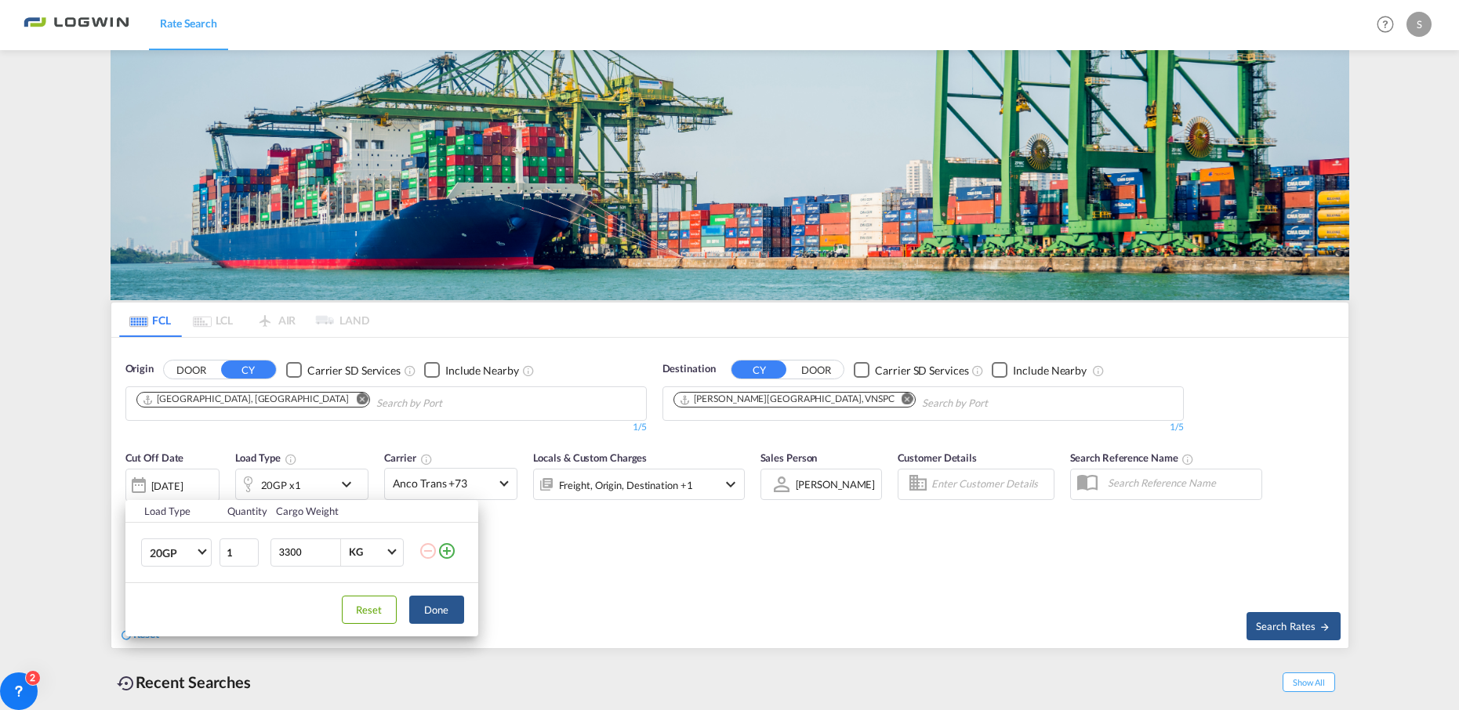 The width and height of the screenshot is (1459, 710). What do you see at coordinates (356, 552) in the screenshot?
I see `div: KG` at bounding box center [356, 552].